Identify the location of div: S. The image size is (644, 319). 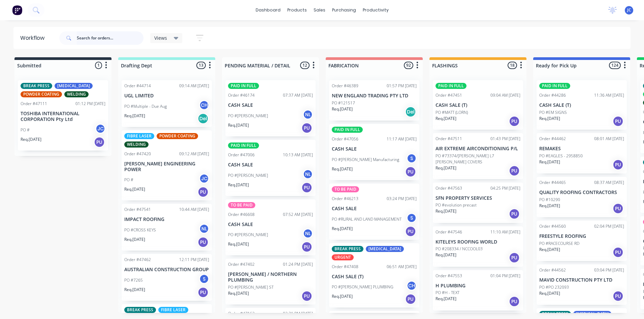
(412, 158).